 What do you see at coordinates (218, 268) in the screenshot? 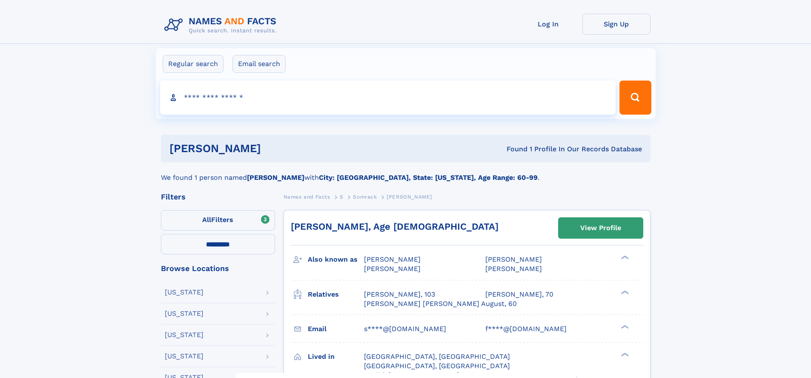
I see `div: Browse Locations` at bounding box center [218, 268].